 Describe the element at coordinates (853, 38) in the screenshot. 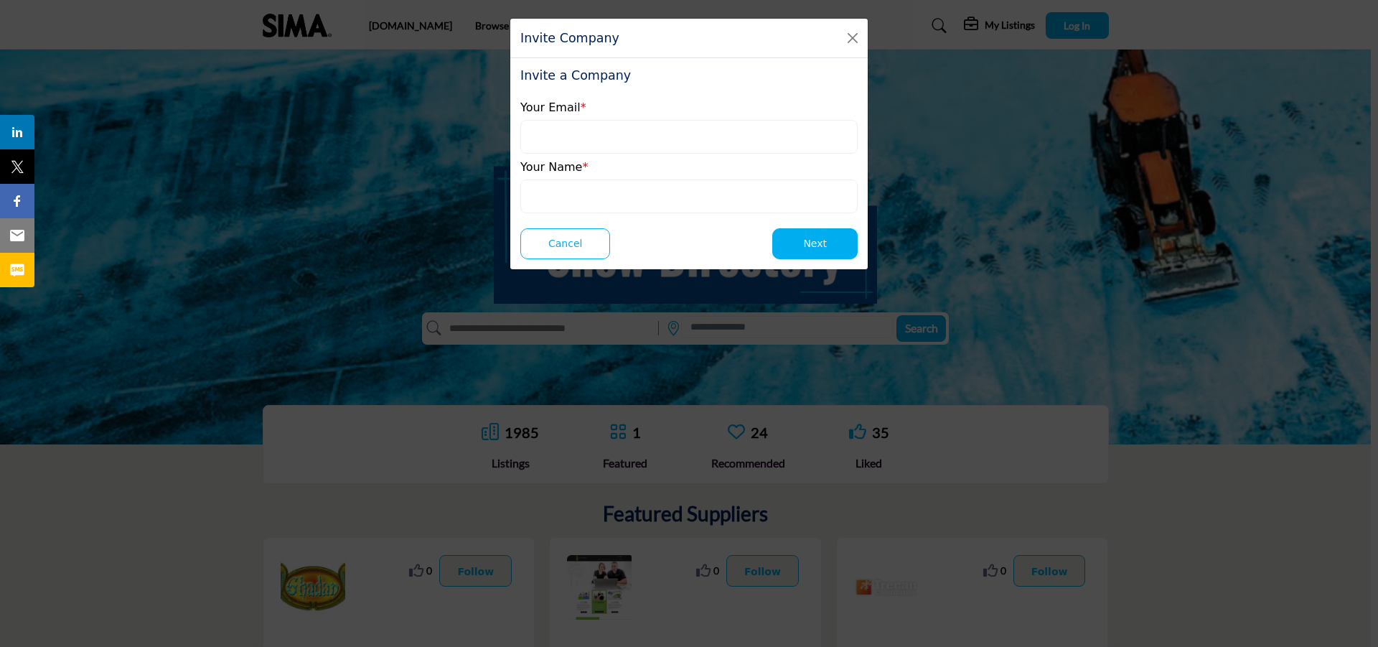

I see `button: Close` at that location.